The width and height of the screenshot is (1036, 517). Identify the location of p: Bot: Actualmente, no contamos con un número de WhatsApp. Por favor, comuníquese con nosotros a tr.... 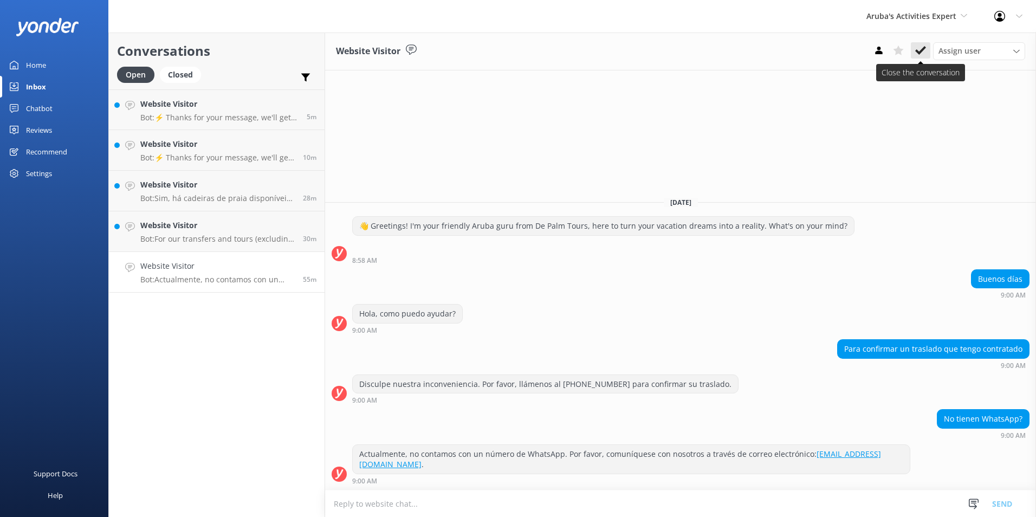
(217, 279).